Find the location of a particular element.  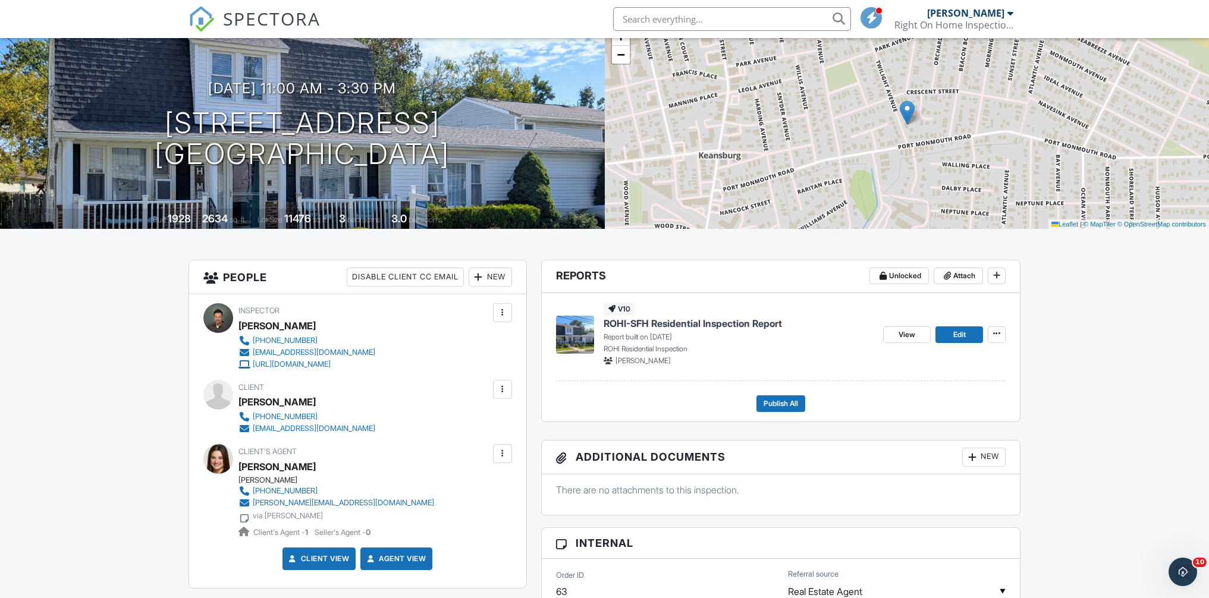

a: Agent View is located at coordinates (395, 559).